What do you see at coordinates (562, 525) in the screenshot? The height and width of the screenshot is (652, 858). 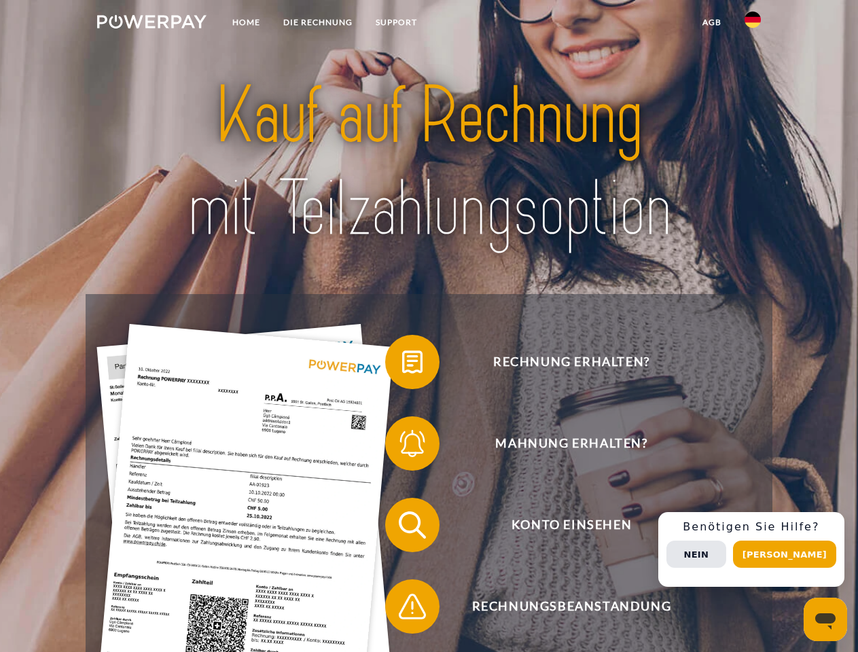 I see `a: Konto einsehen` at bounding box center [562, 525].